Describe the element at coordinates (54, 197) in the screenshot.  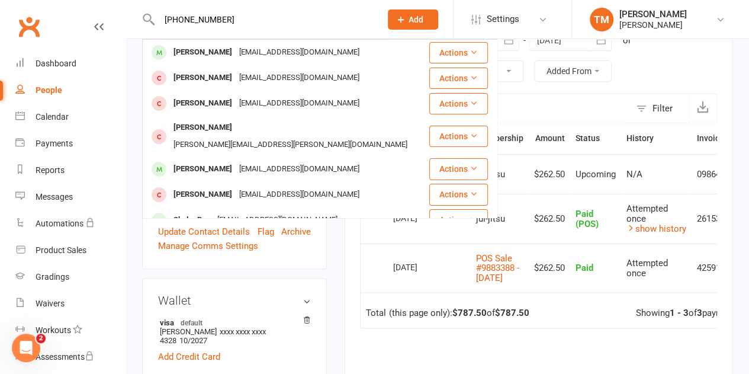
I see `div: Messages` at that location.